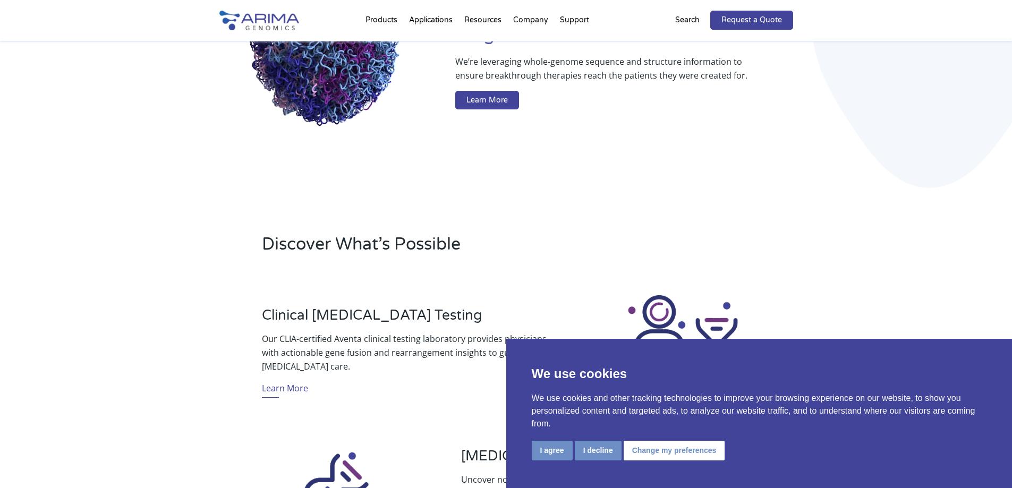  What do you see at coordinates (598, 450) in the screenshot?
I see `button: I decline` at bounding box center [598, 450].